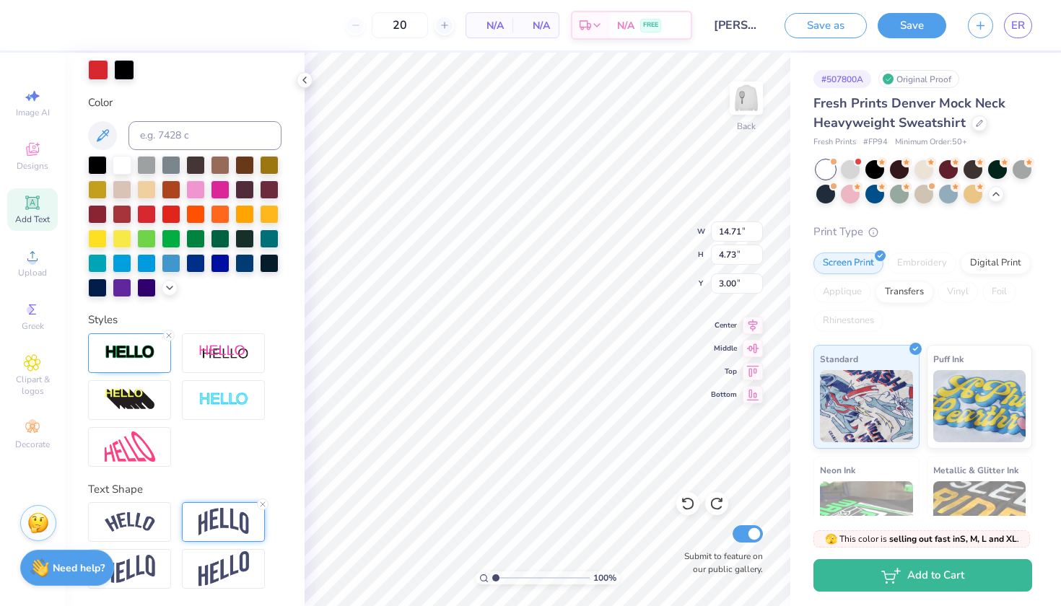  I want to click on img: Stroke, so click(130, 352).